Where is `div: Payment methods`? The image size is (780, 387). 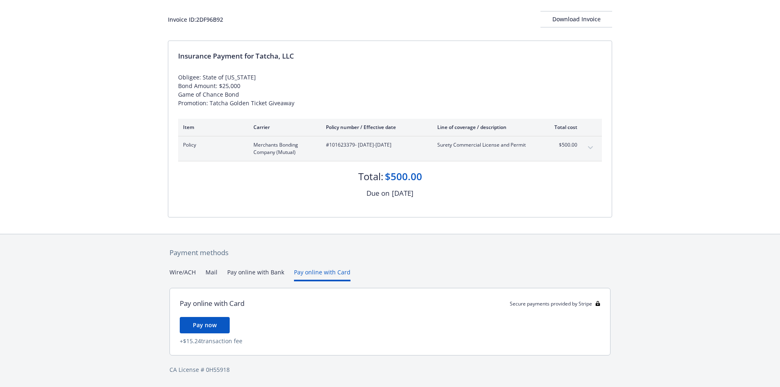
div: Payment methods is located at coordinates (390, 253).